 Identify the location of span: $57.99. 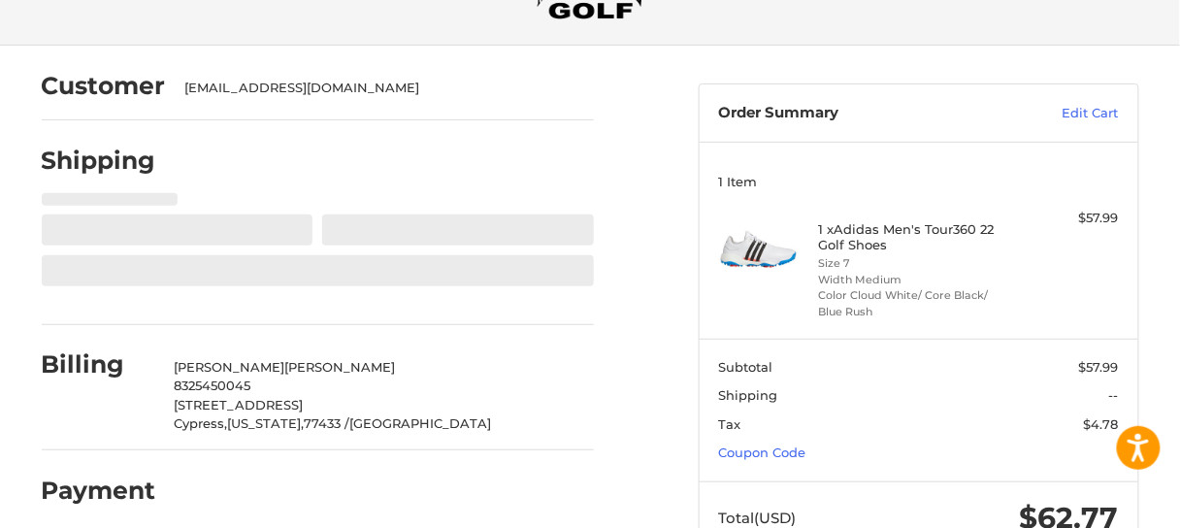
(1098, 367).